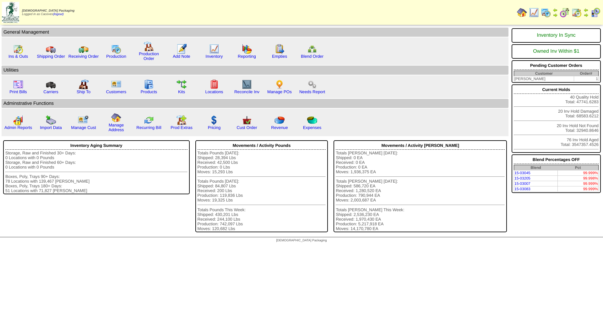 The width and height of the screenshot is (603, 311). I want to click on div: Movements / Activity Pounds, so click(262, 146).